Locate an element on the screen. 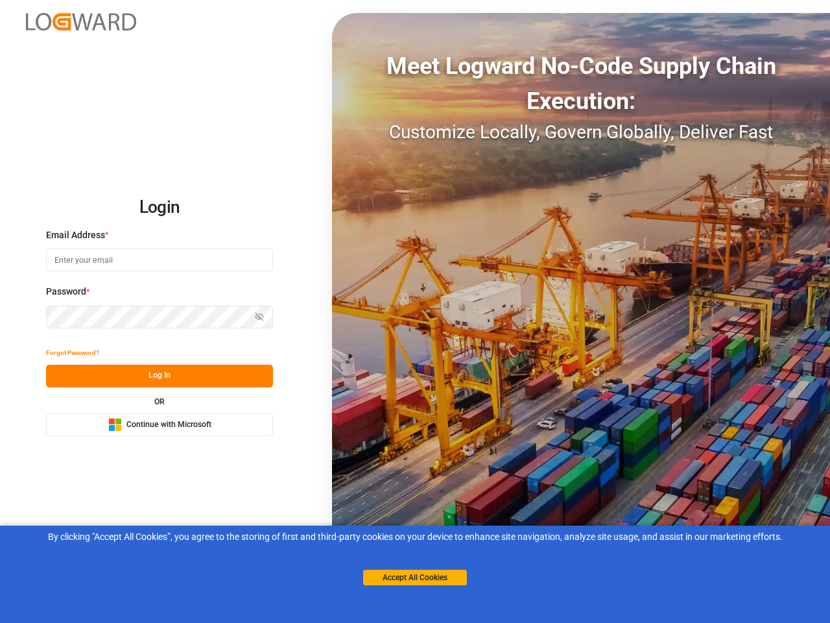 This screenshot has height=623, width=830. div: Meet Logward No-Code Supply Chain Execution: is located at coordinates (581, 84).